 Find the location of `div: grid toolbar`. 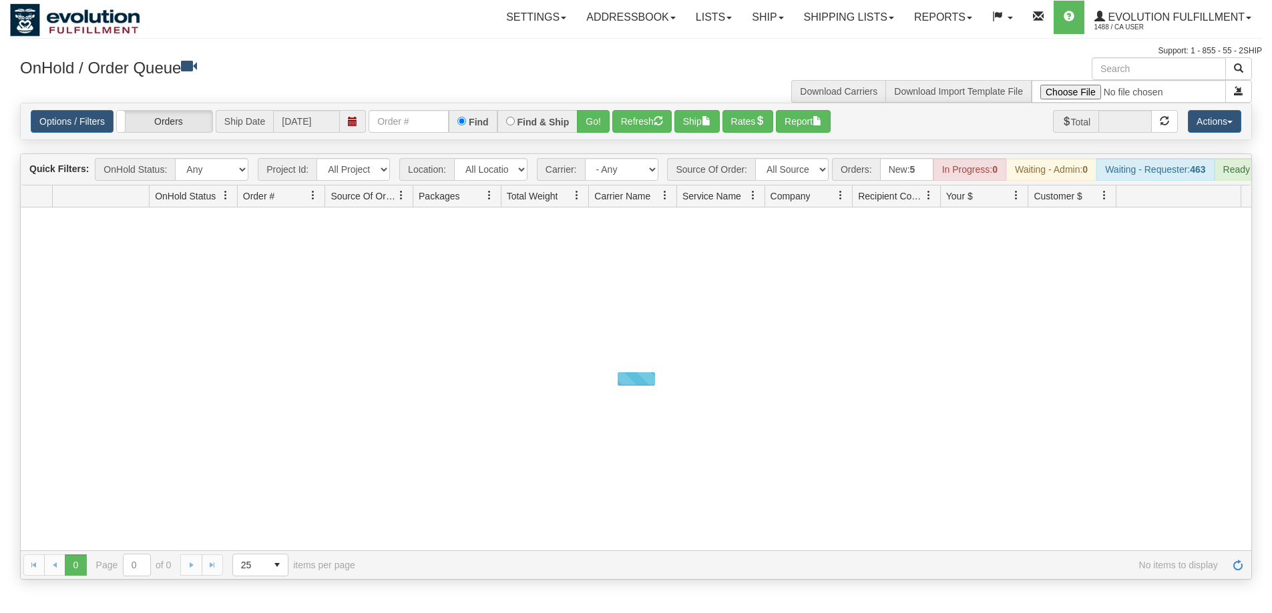

div: grid toolbar is located at coordinates (635, 170).